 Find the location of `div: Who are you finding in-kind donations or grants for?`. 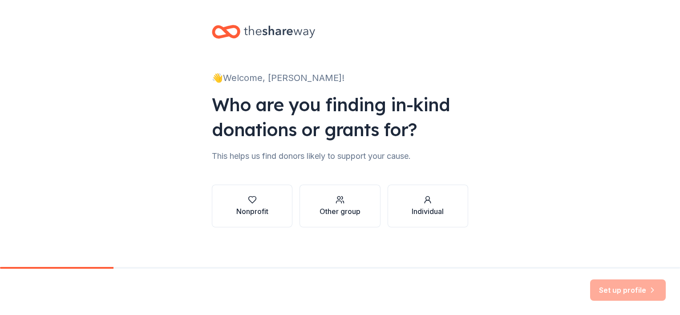

div: Who are you finding in-kind donations or grants for? is located at coordinates (340, 117).